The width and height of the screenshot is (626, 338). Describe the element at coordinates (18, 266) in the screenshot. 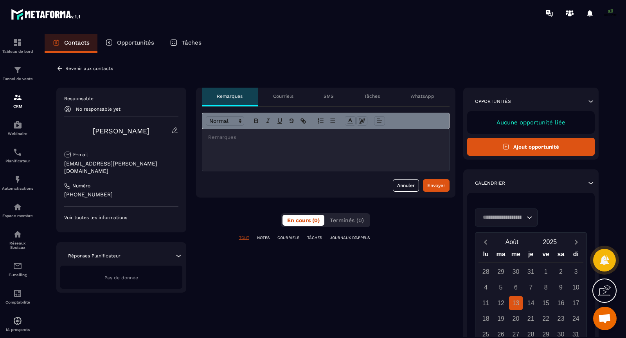

I see `img: email` at that location.